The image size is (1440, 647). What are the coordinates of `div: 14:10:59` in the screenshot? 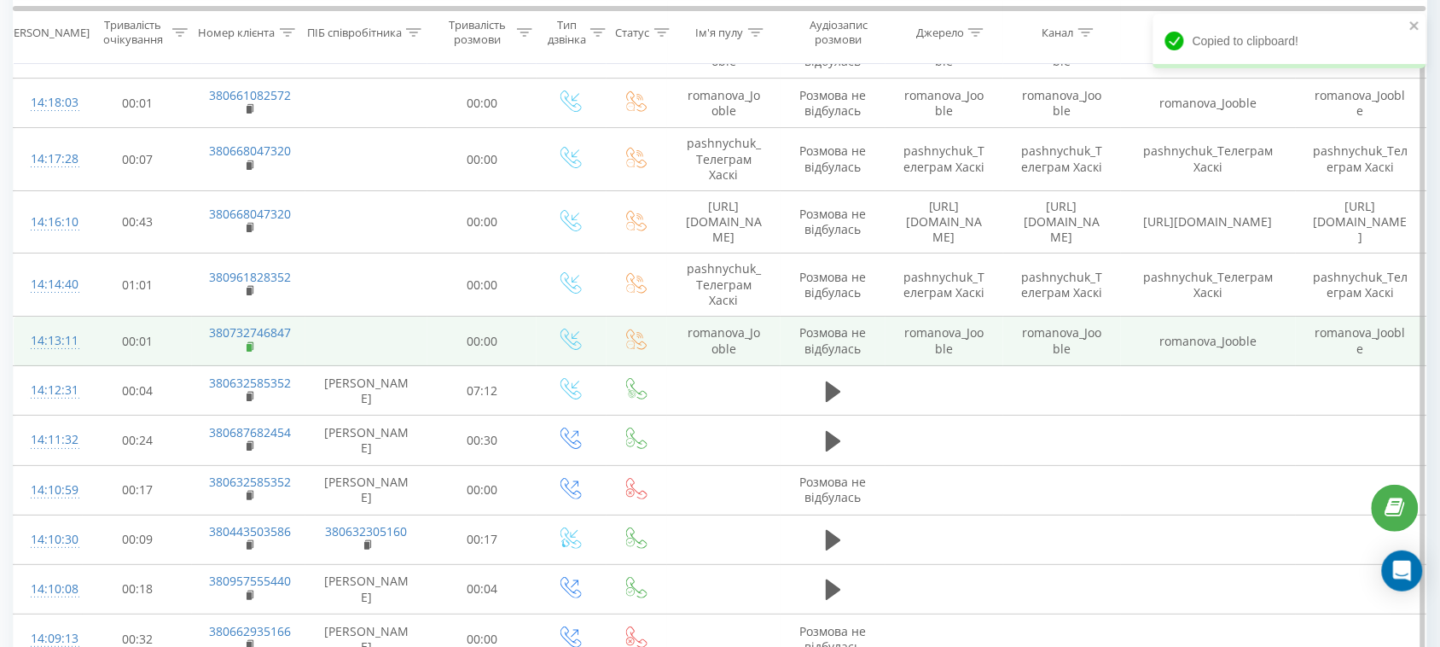 It's located at (48, 490).